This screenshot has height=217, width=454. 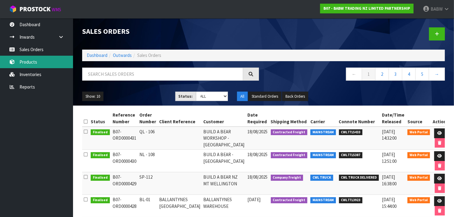 I want to click on a: 2, so click(x=382, y=74).